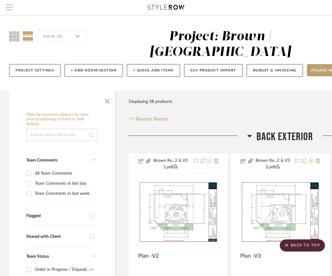  I want to click on button: Brown Re...2 & V3 2.pdf, so click(272, 164).